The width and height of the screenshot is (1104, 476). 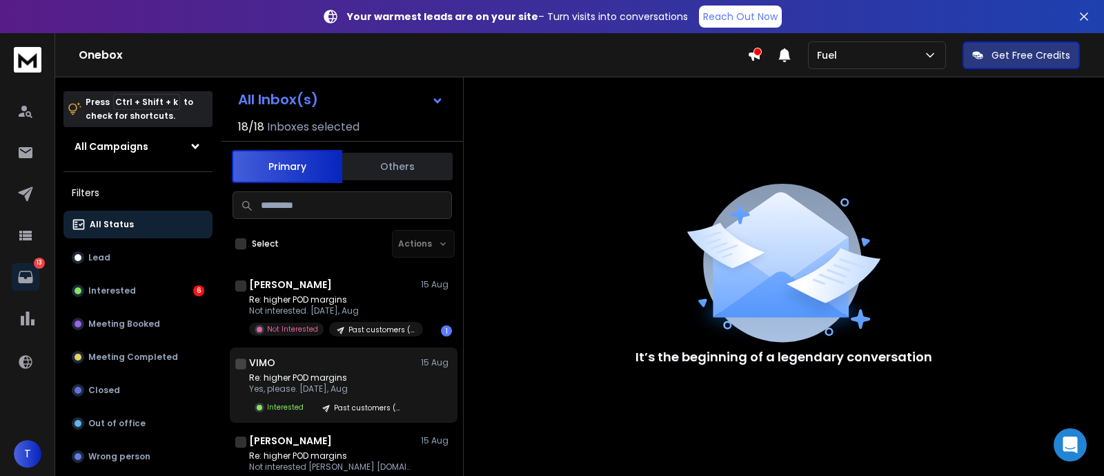 I want to click on p: Closed, so click(x=104, y=390).